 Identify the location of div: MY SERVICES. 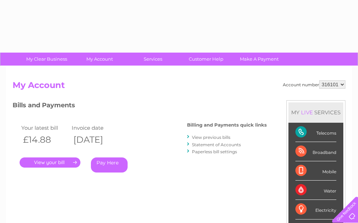
(316, 112).